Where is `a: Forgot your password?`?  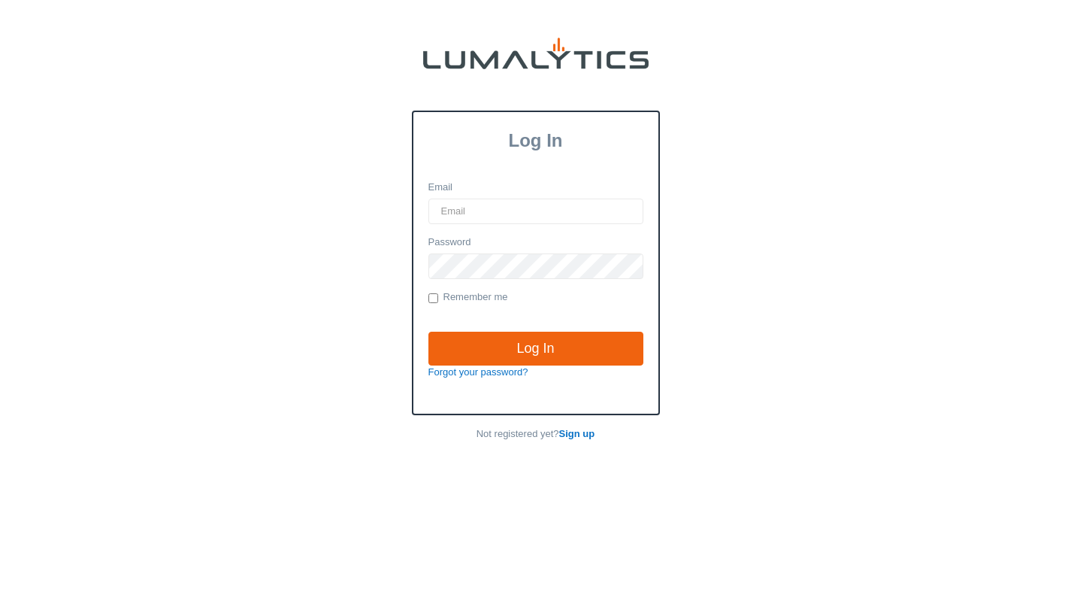
a: Forgot your password? is located at coordinates (478, 371).